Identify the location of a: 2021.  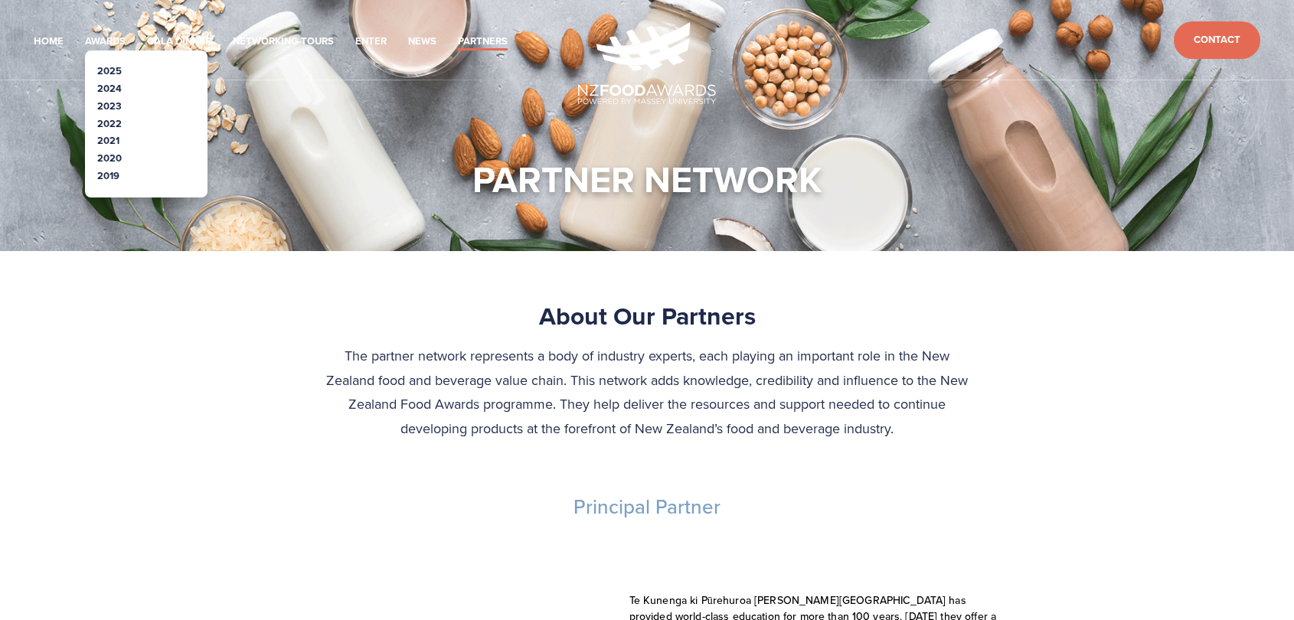
(108, 140).